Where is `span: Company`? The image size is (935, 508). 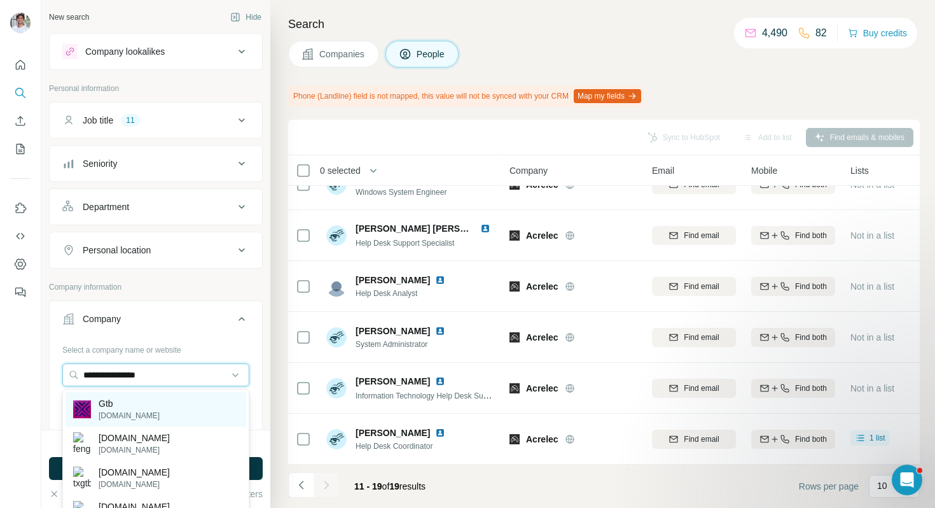
span: Company is located at coordinates (529, 170).